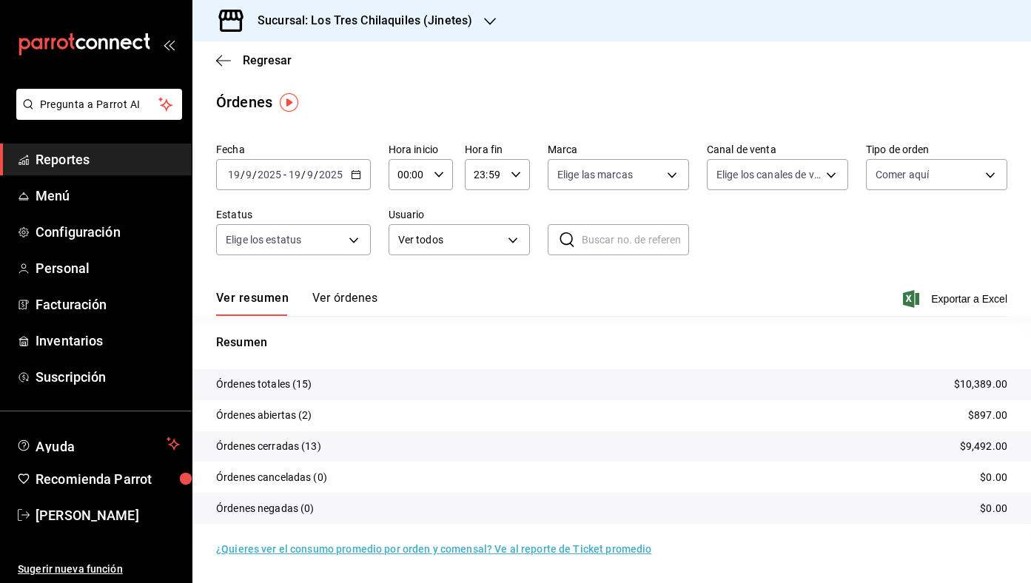  Describe the element at coordinates (107, 159) in the screenshot. I see `span: Reportes` at that location.